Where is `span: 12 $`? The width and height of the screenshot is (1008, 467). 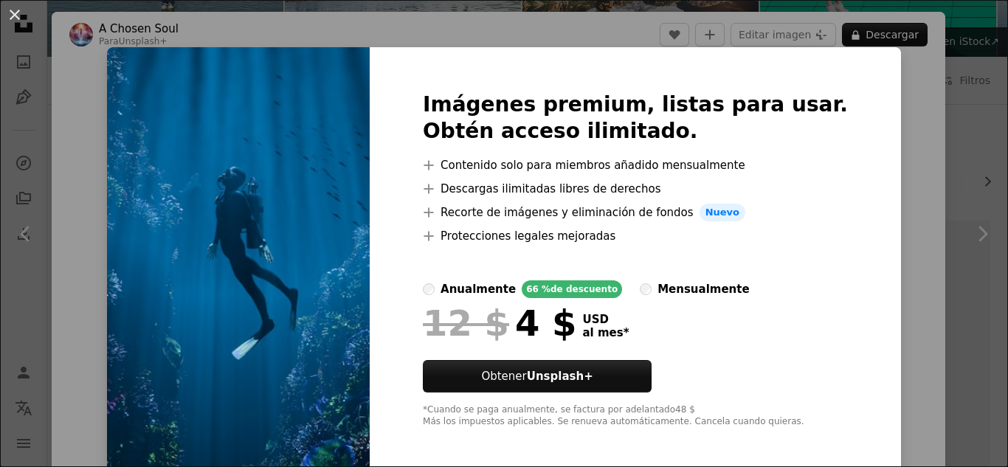 span: 12 $ is located at coordinates (465, 323).